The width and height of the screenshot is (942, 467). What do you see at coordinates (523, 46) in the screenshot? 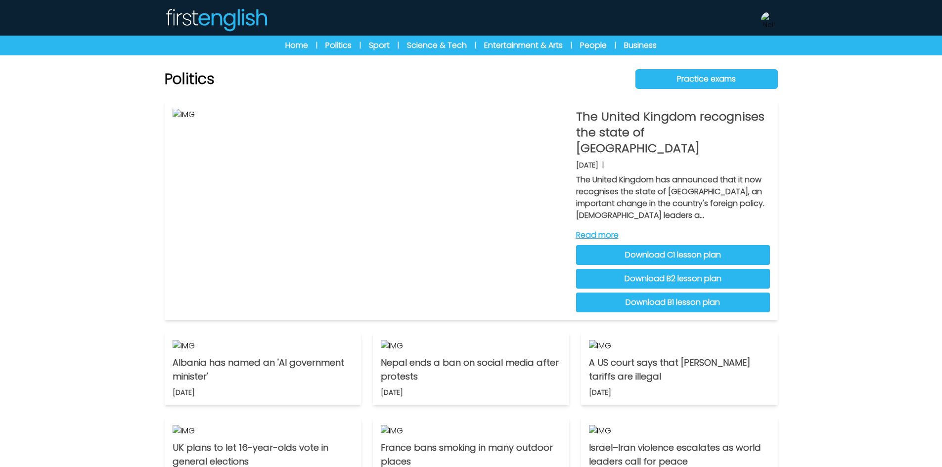
I see `a: Entertainment & Arts` at bounding box center [523, 46].